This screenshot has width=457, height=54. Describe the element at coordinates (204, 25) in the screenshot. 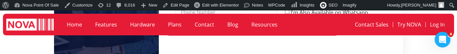

I see `a: Contact` at that location.